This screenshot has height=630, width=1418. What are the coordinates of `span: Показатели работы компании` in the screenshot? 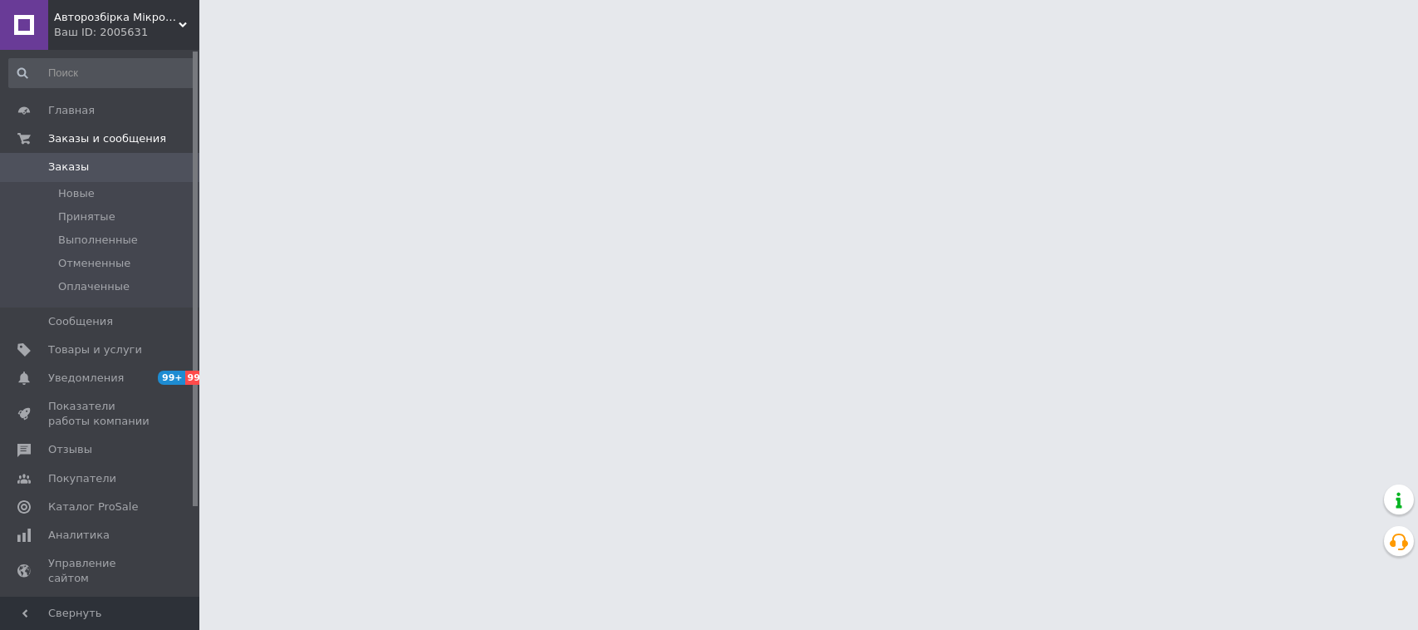 It's located at (101, 414).